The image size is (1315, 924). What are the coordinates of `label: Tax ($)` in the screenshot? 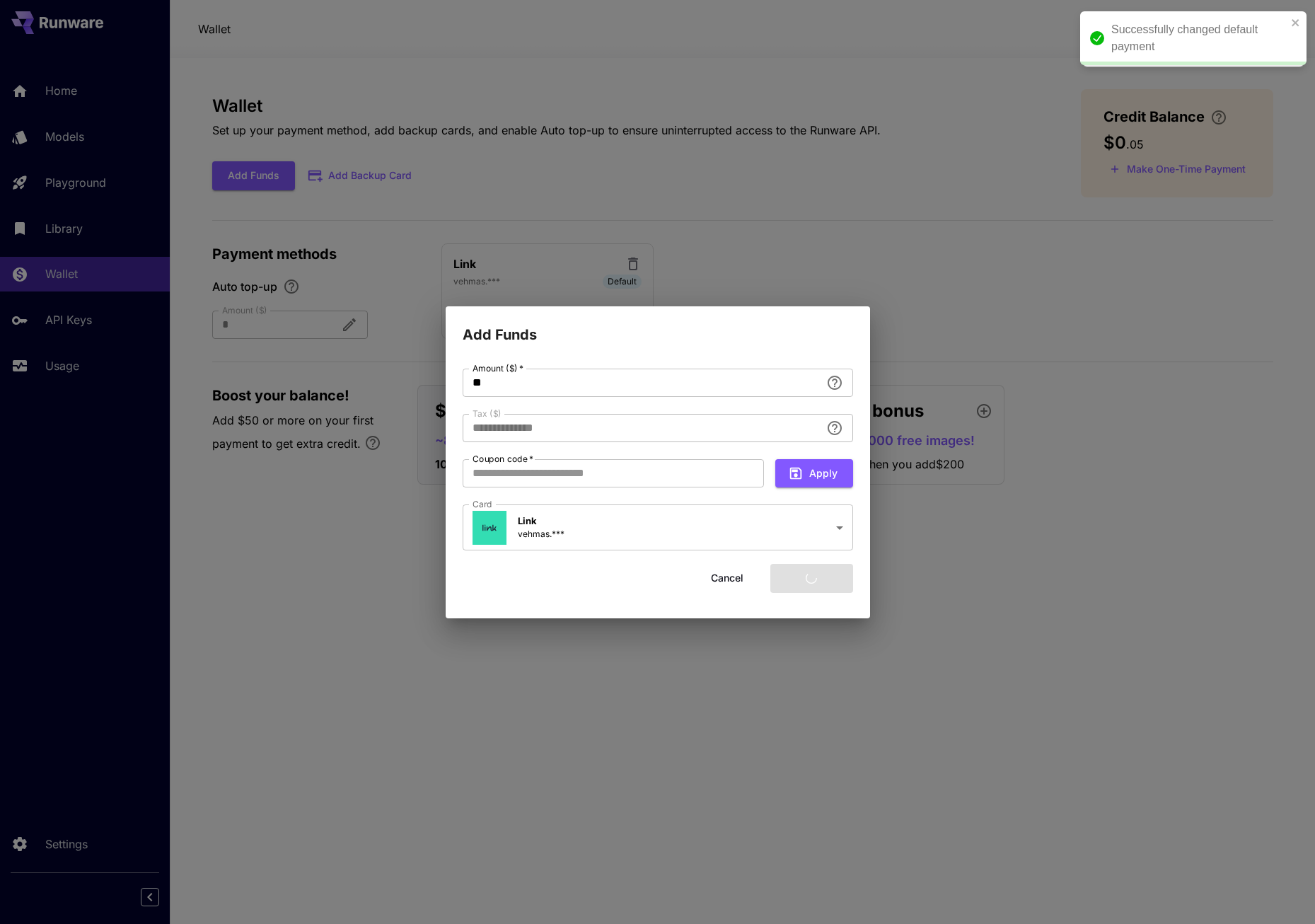 It's located at (487, 413).